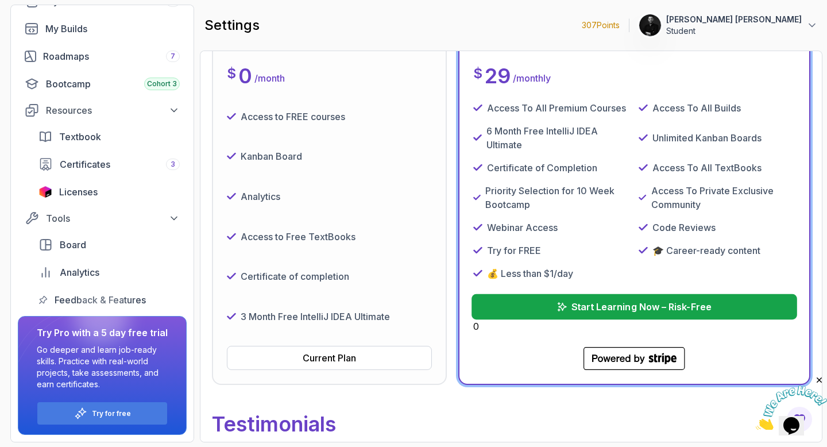 The height and width of the screenshot is (447, 827). What do you see at coordinates (109, 137) in the screenshot?
I see `a: textbook` at bounding box center [109, 137].